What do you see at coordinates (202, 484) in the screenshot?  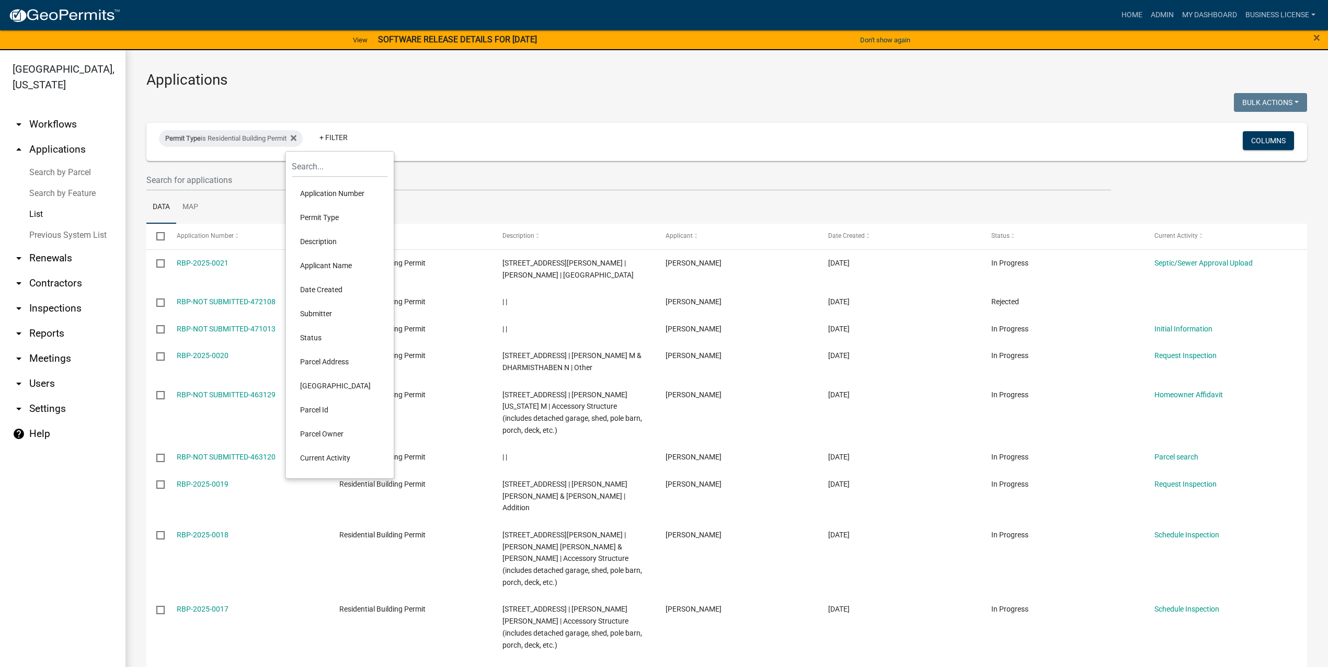 I see `a: RBP-2025-0019` at bounding box center [202, 484].